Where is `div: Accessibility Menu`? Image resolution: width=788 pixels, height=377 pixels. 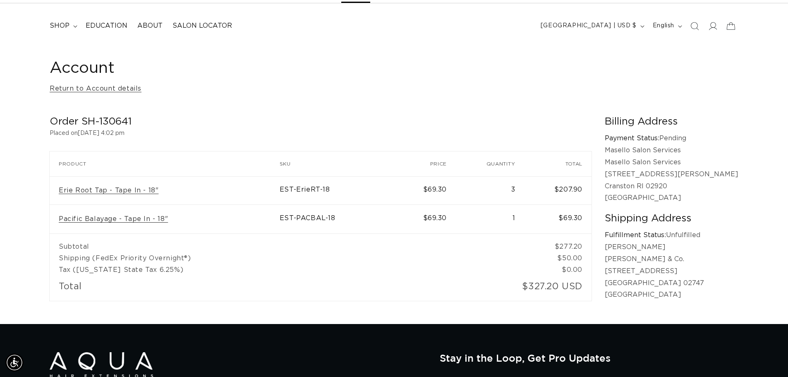
div: Accessibility Menu is located at coordinates (14, 362).